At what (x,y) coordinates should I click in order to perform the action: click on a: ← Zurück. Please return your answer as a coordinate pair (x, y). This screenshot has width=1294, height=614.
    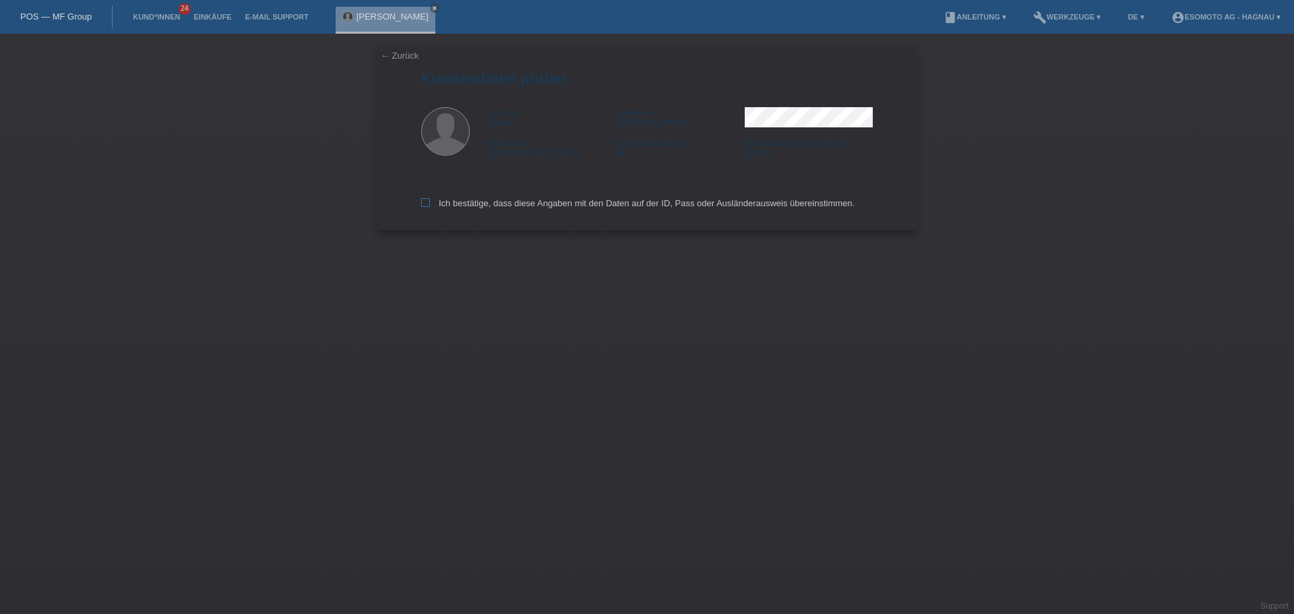
    Looking at the image, I should click on (400, 55).